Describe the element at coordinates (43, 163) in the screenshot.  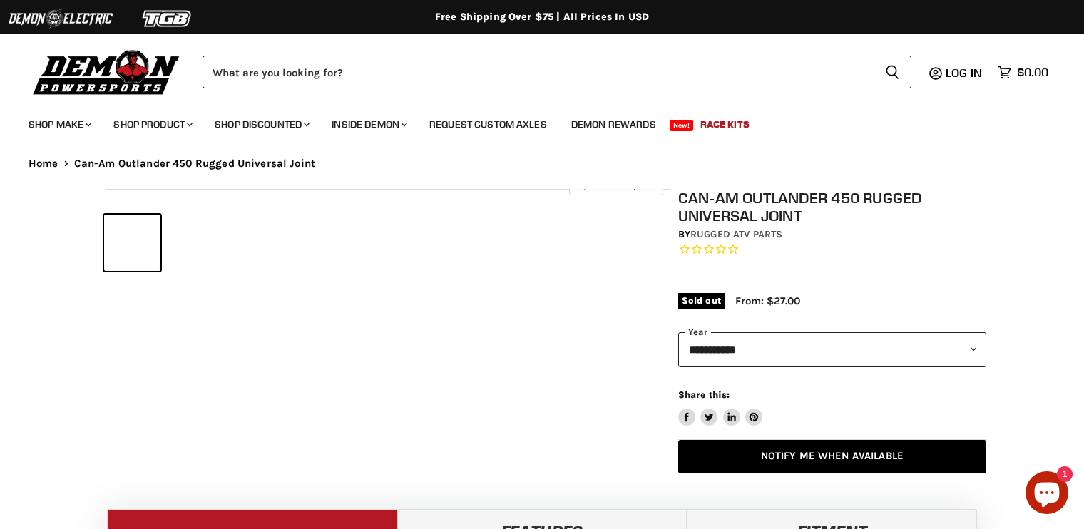
I see `a: Home` at that location.